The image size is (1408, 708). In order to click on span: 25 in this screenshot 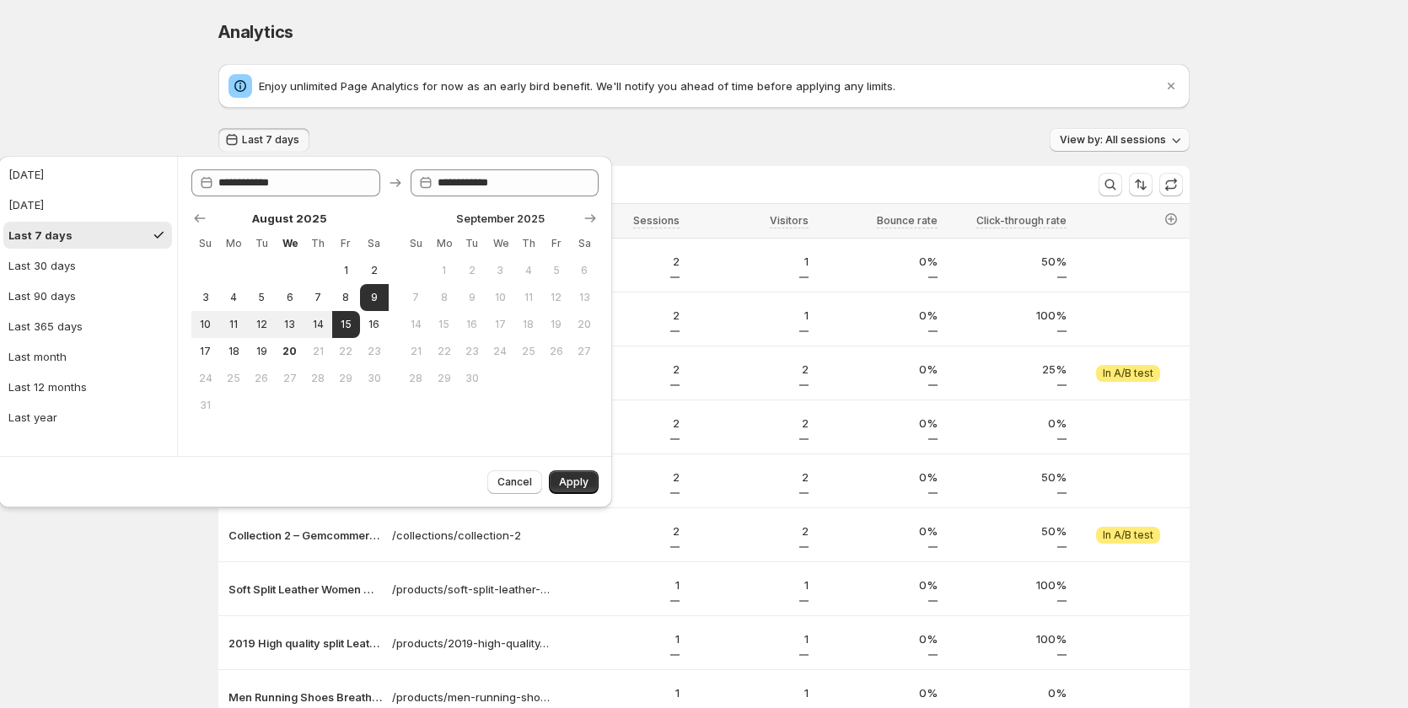, I will do `click(528, 352)`.